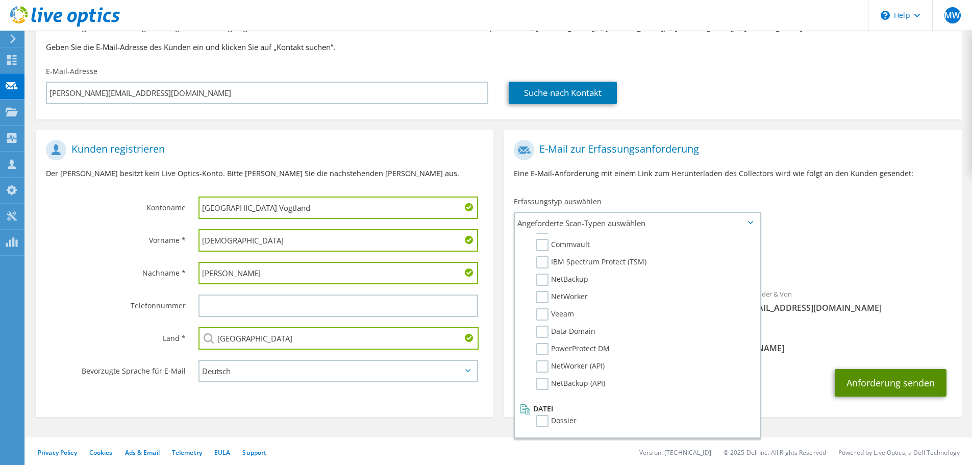 The image size is (972, 465). What do you see at coordinates (116, 205) in the screenshot?
I see `label: Kontoname` at bounding box center [116, 205].